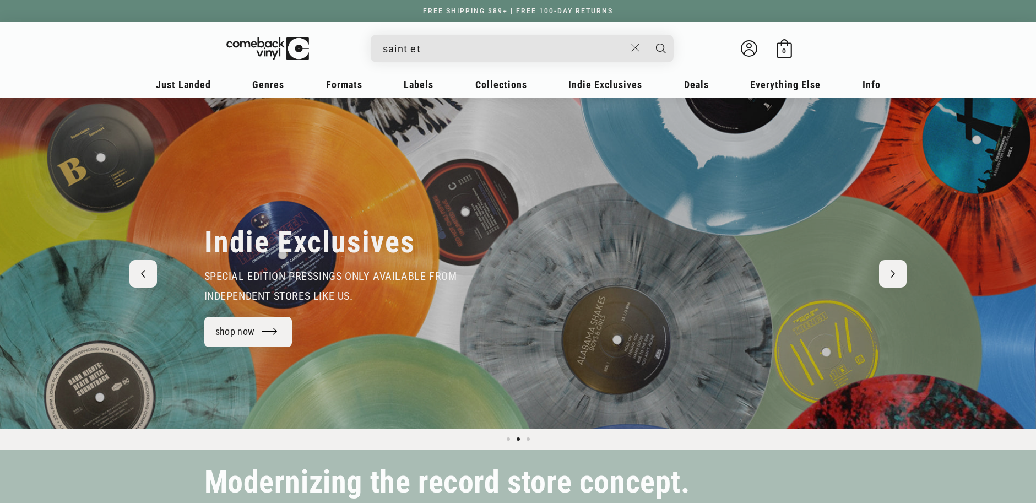  Describe the element at coordinates (183, 84) in the screenshot. I see `span: Just Landed` at that location.